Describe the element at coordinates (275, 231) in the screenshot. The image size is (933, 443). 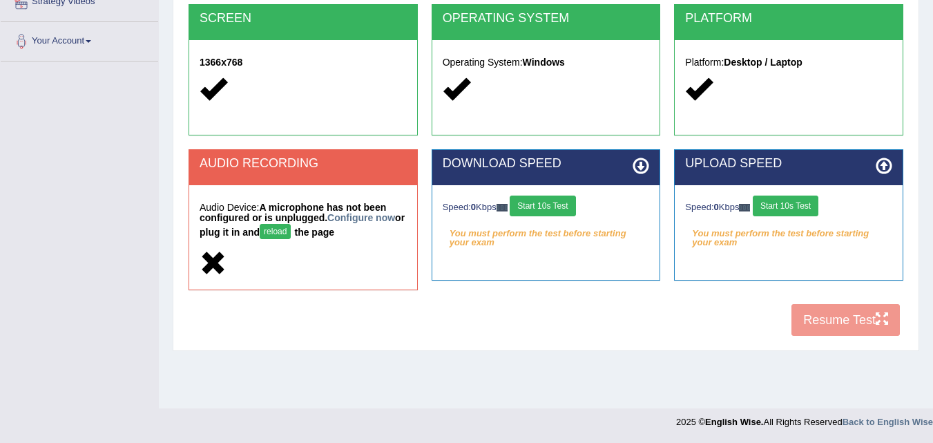
I see `button: reload` at that location.